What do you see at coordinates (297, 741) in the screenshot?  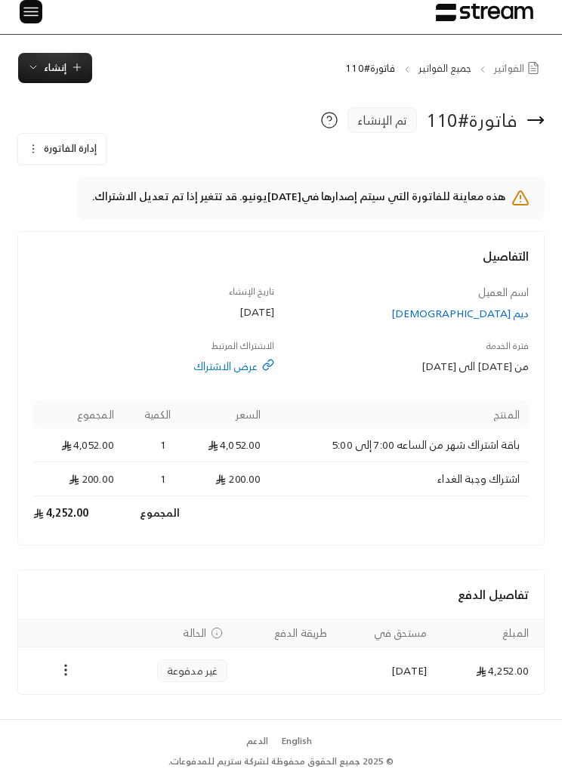 I see `div: English` at bounding box center [297, 741].